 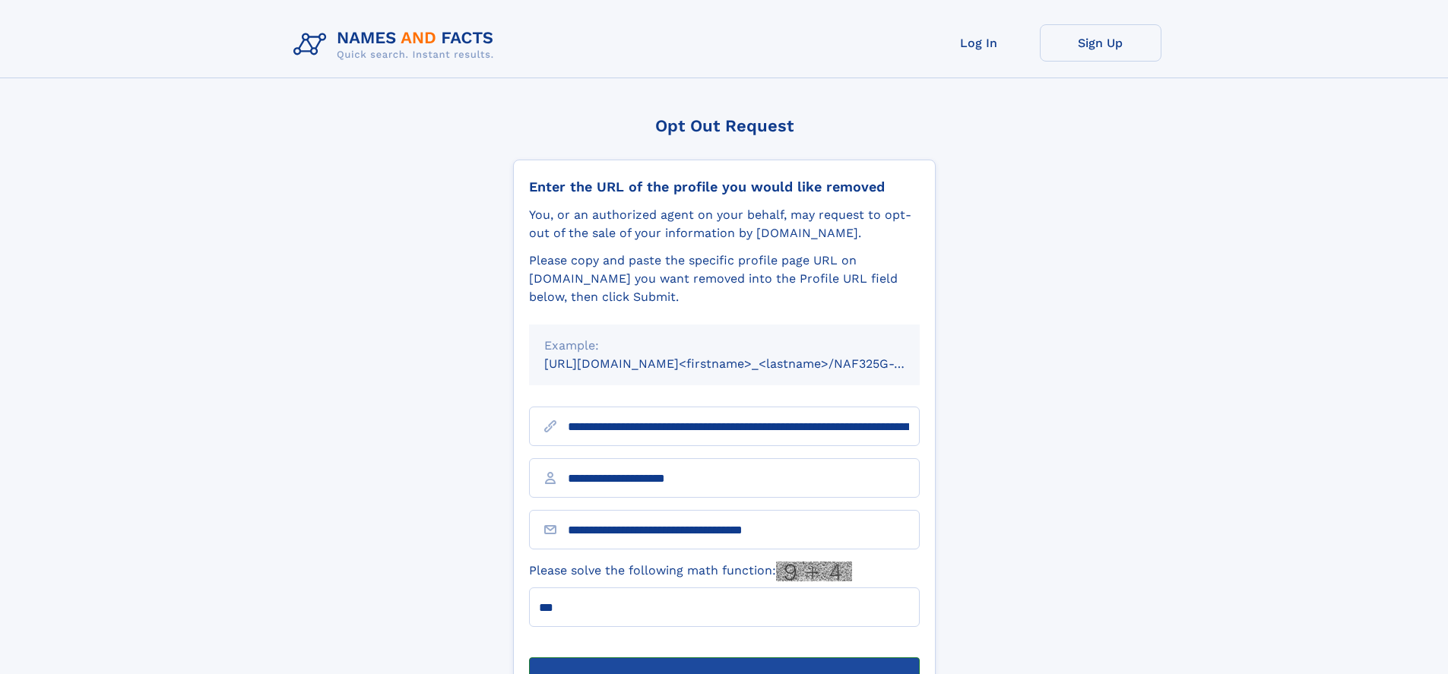 I want to click on label: Please solve the following math function:, so click(x=690, y=572).